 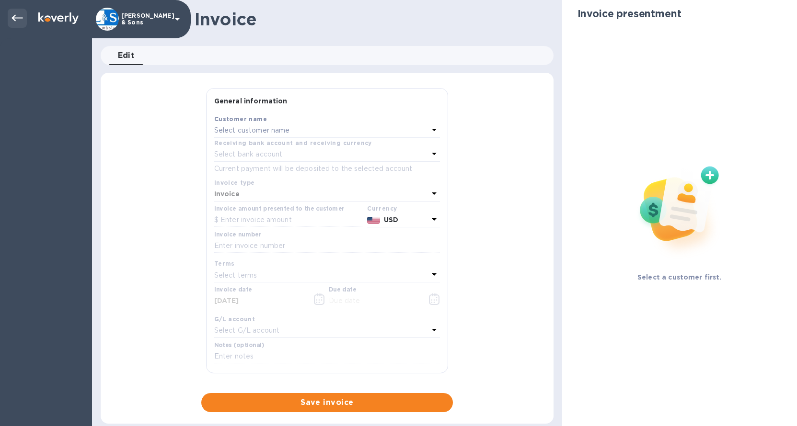 What do you see at coordinates (225, 19) in the screenshot?
I see `h1: Invoice` at bounding box center [225, 19].